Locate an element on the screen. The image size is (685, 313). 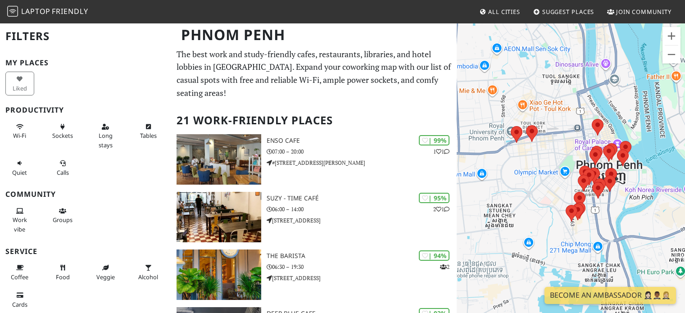
span: Join Community is located at coordinates (644, 12).